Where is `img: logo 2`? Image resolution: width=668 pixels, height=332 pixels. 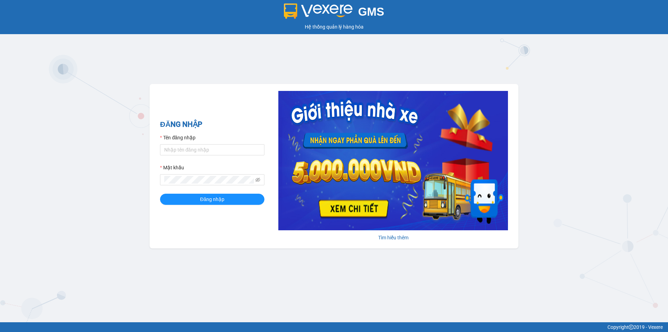
img: logo 2 is located at coordinates (318, 11).